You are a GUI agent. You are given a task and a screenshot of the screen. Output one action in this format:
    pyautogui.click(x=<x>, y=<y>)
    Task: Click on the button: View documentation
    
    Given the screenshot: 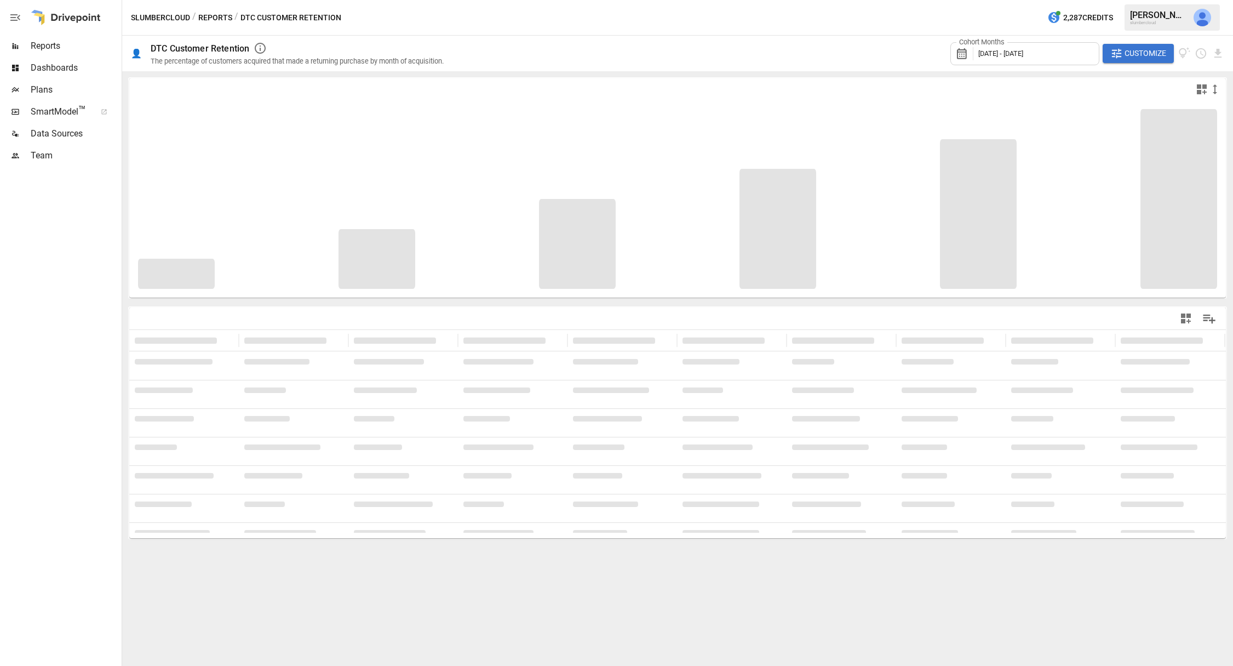 What is the action you would take?
    pyautogui.click(x=1185, y=54)
    